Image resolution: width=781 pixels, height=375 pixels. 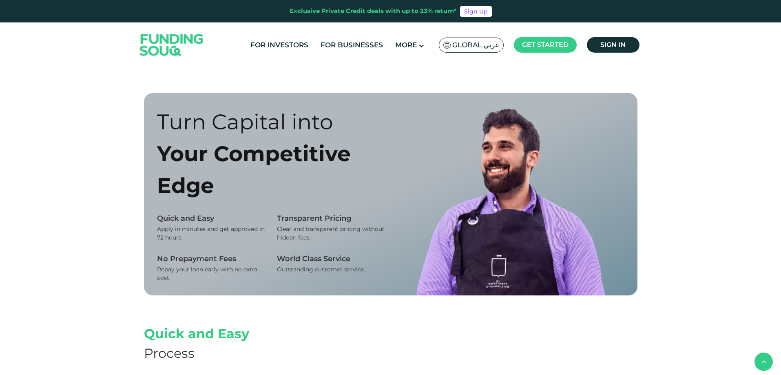 I want to click on div: Repay your loan early with no extra cost., so click(x=211, y=274).